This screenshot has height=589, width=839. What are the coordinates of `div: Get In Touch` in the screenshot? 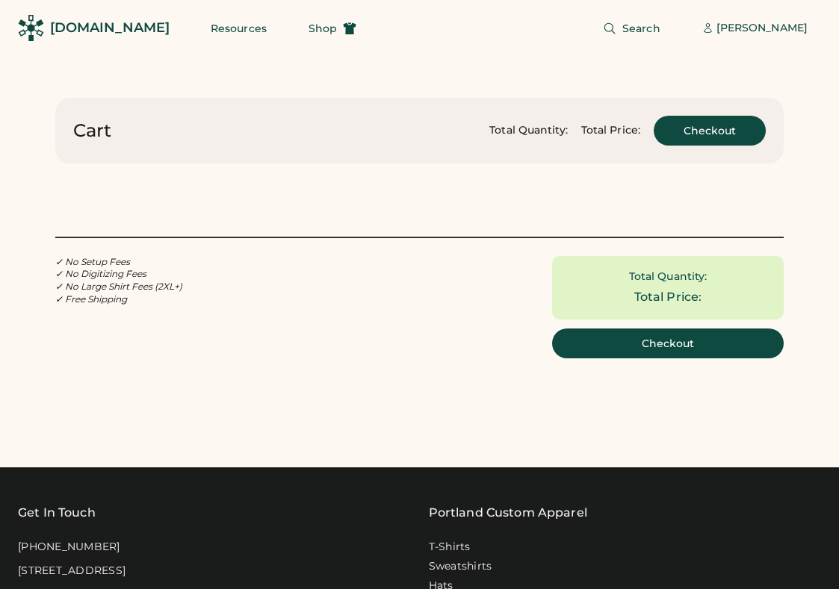 It's located at (57, 513).